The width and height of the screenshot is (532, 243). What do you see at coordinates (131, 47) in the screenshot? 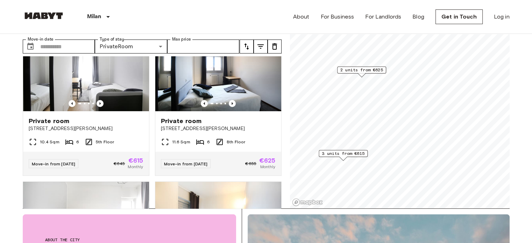
I see `div: PrivateRoom` at bounding box center [131, 47].